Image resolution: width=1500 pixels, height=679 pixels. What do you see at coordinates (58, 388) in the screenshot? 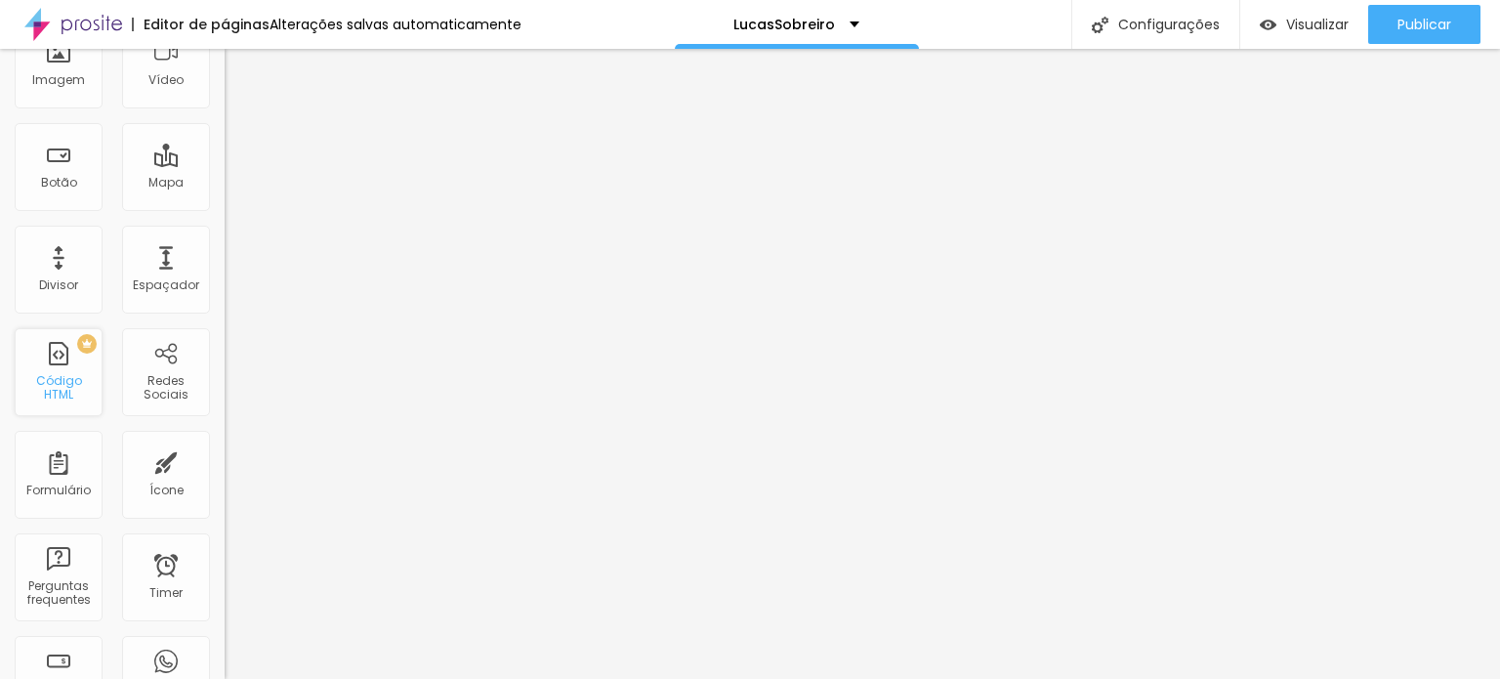
I see `div: Código HTML` at bounding box center [58, 388].